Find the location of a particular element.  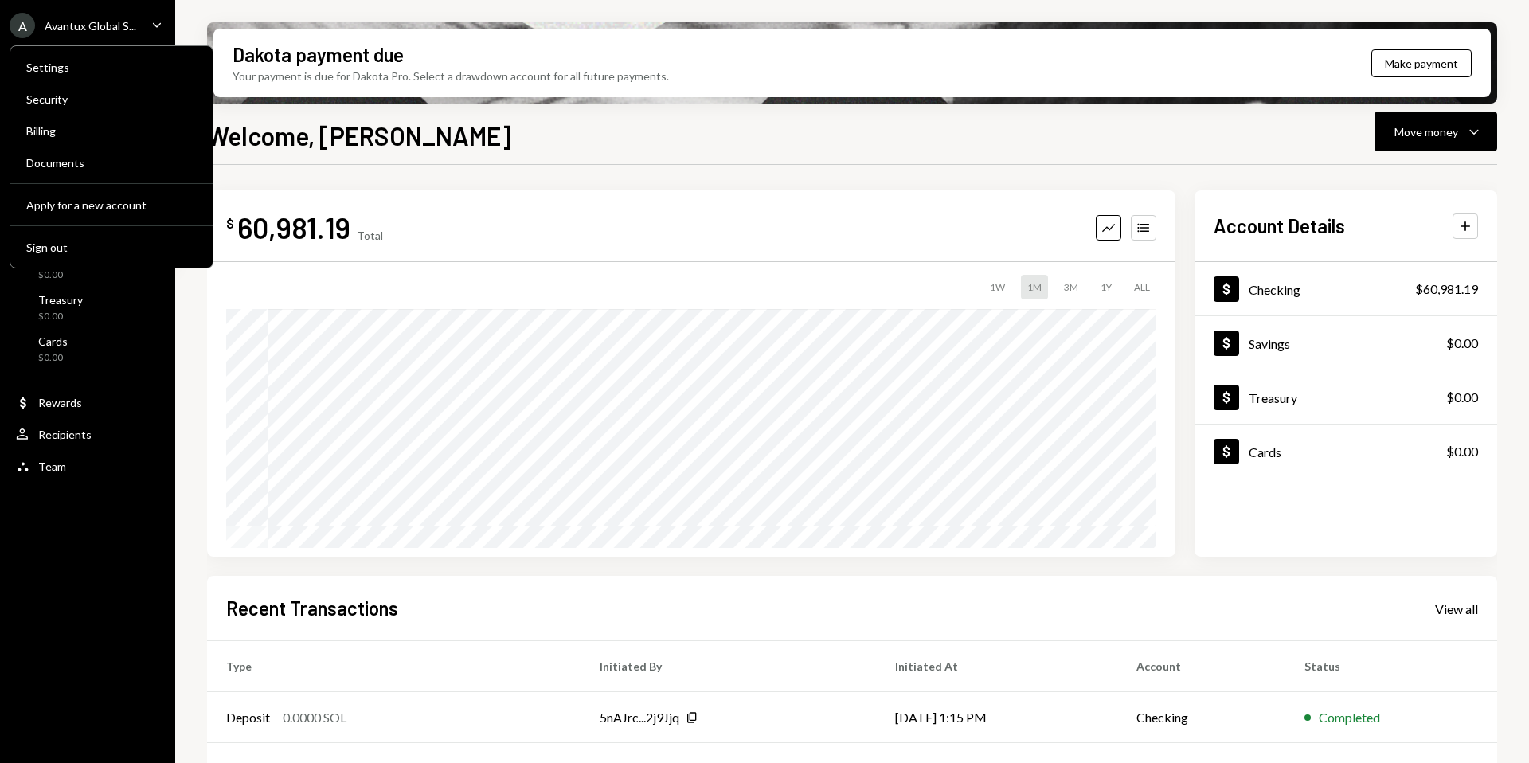

div: 1M is located at coordinates (1034, 287).